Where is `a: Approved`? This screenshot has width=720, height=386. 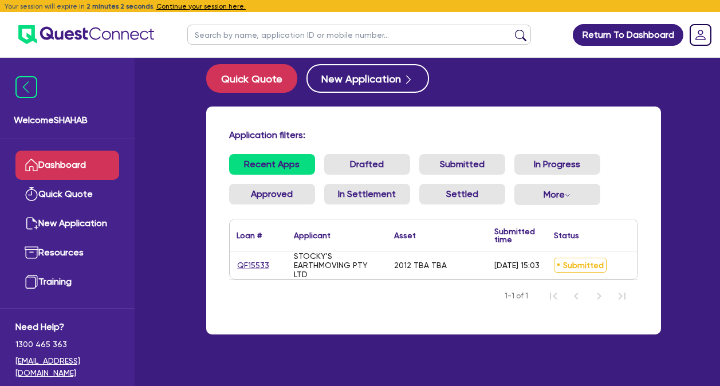
a: Approved is located at coordinates (272, 194).